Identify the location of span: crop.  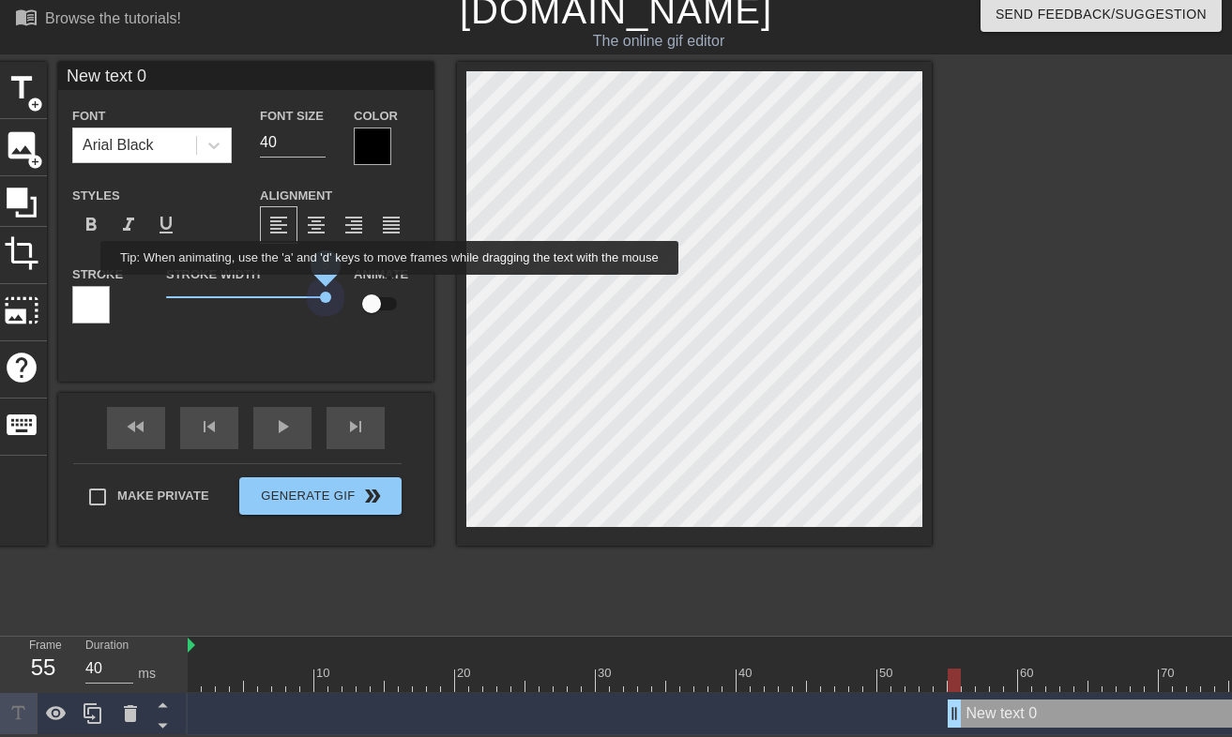
(22, 253).